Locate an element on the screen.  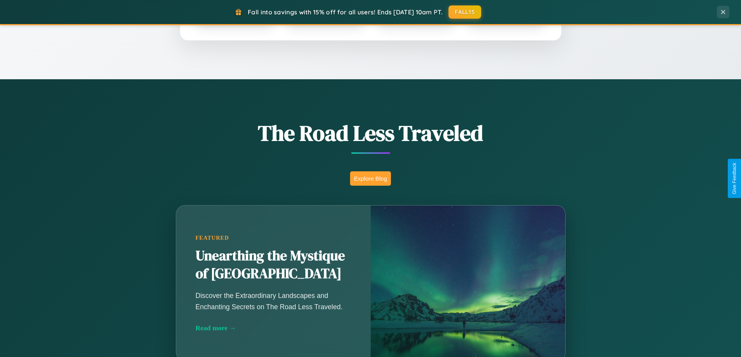
div: Read more → is located at coordinates (273, 328).